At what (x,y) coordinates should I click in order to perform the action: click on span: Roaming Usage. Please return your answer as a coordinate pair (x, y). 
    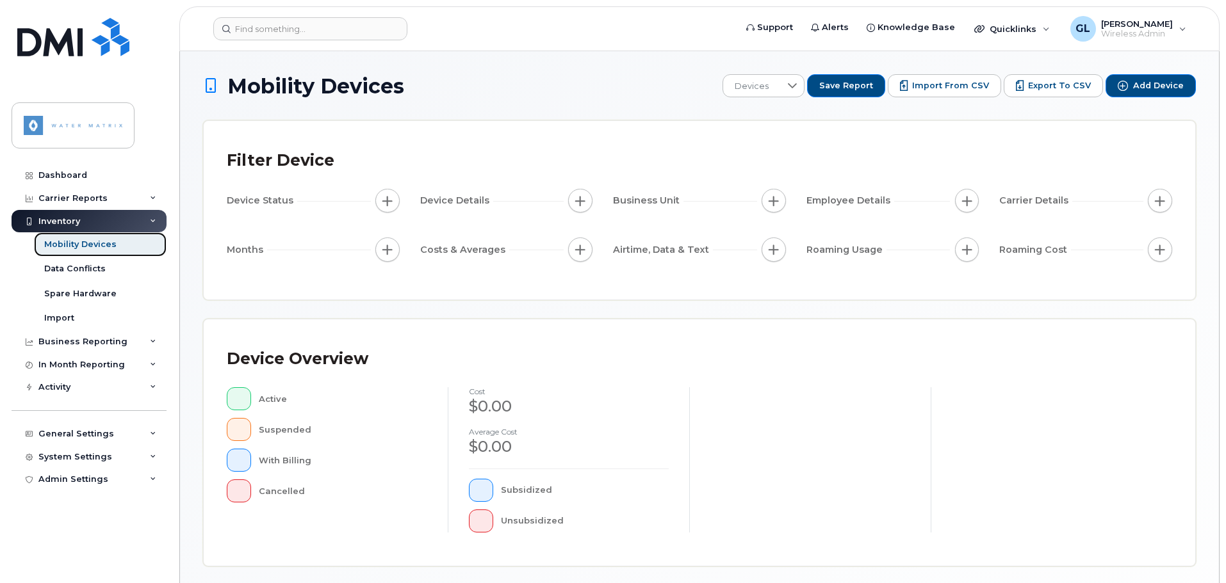
    Looking at the image, I should click on (846, 250).